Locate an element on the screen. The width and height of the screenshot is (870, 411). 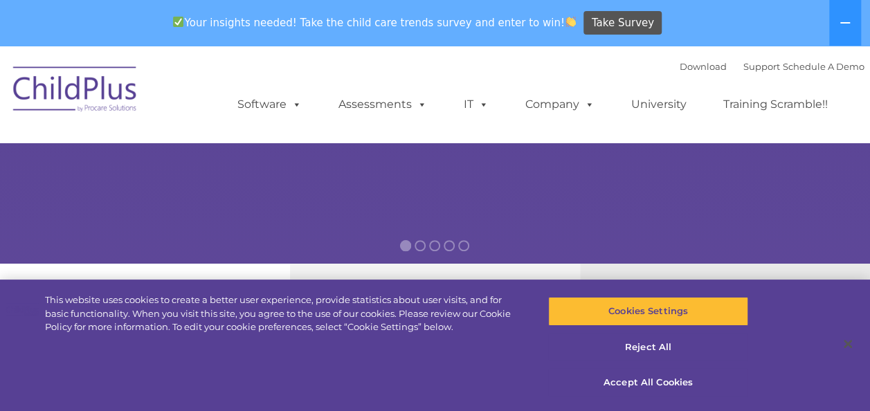
a: IT is located at coordinates (476, 105).